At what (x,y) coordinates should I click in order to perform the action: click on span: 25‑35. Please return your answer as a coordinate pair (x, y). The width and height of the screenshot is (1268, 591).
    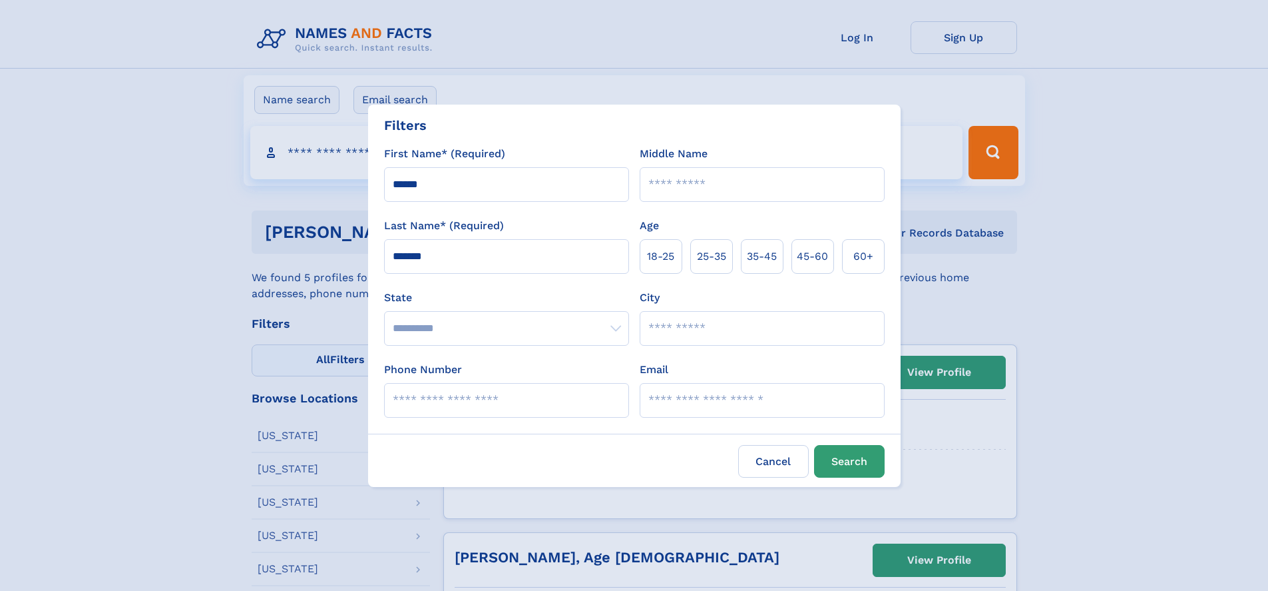
    Looking at the image, I should click on (712, 256).